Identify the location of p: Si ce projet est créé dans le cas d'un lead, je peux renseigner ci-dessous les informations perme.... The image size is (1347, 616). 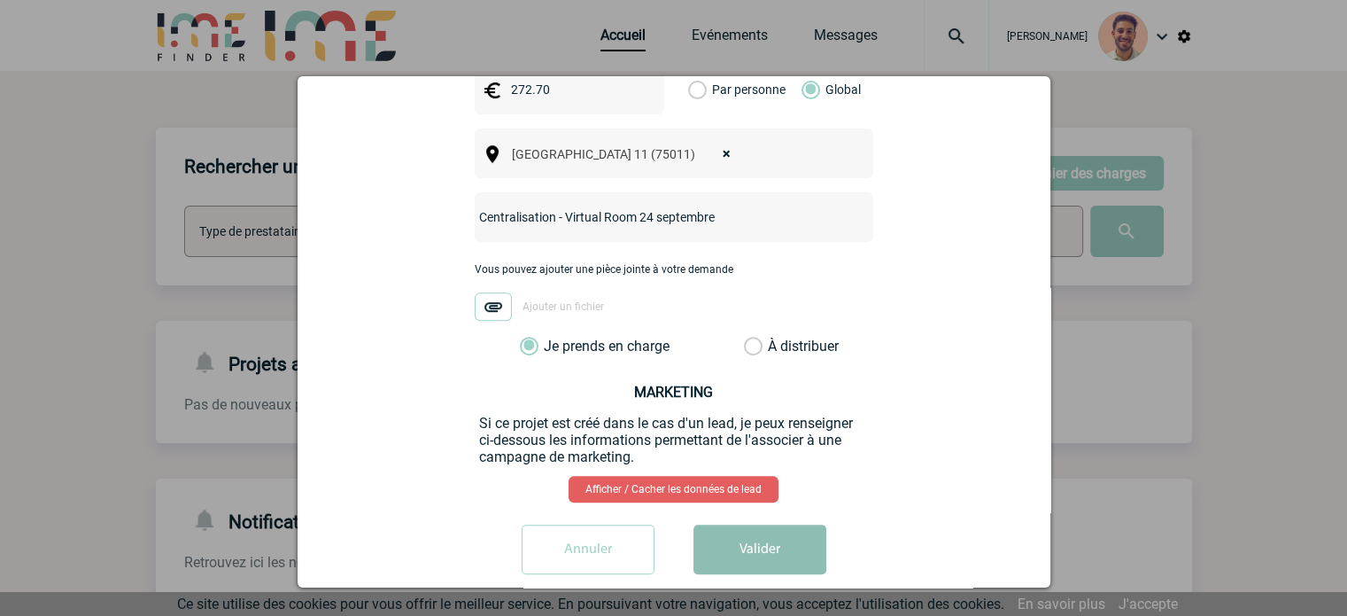
(674, 439).